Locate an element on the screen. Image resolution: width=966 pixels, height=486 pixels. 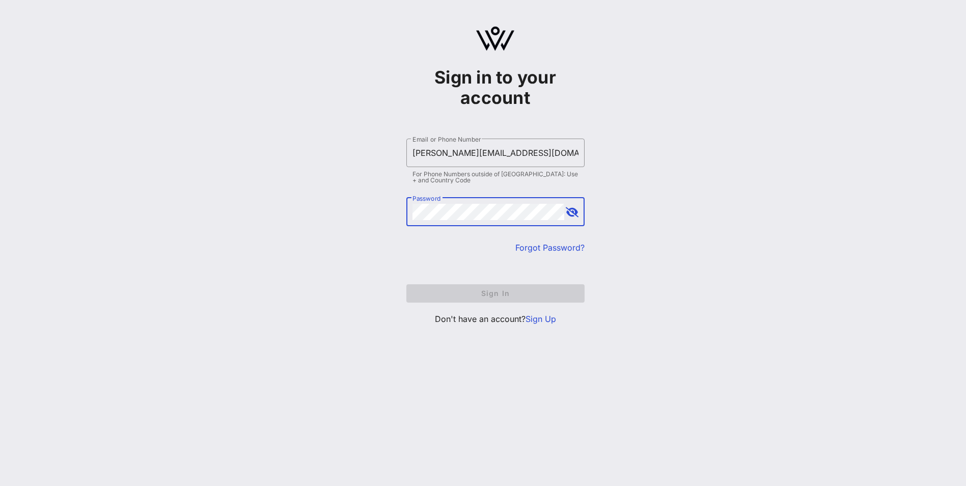
h1: Sign in to your account is located at coordinates (495, 88).